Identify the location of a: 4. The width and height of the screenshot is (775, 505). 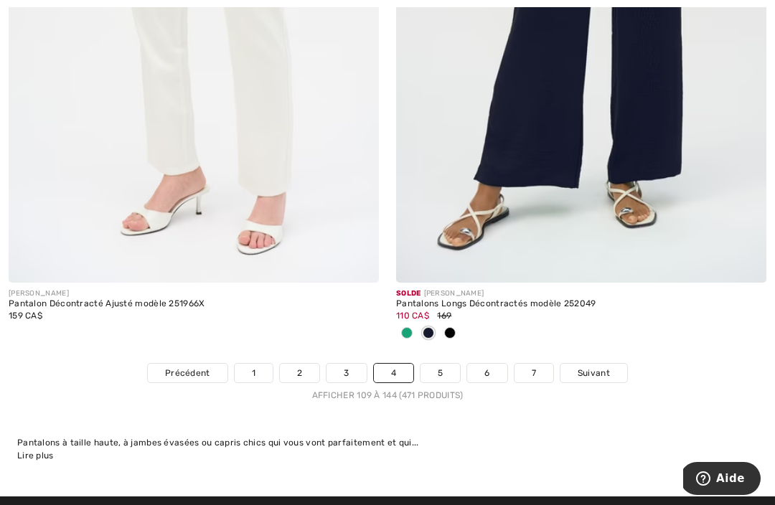
(393, 373).